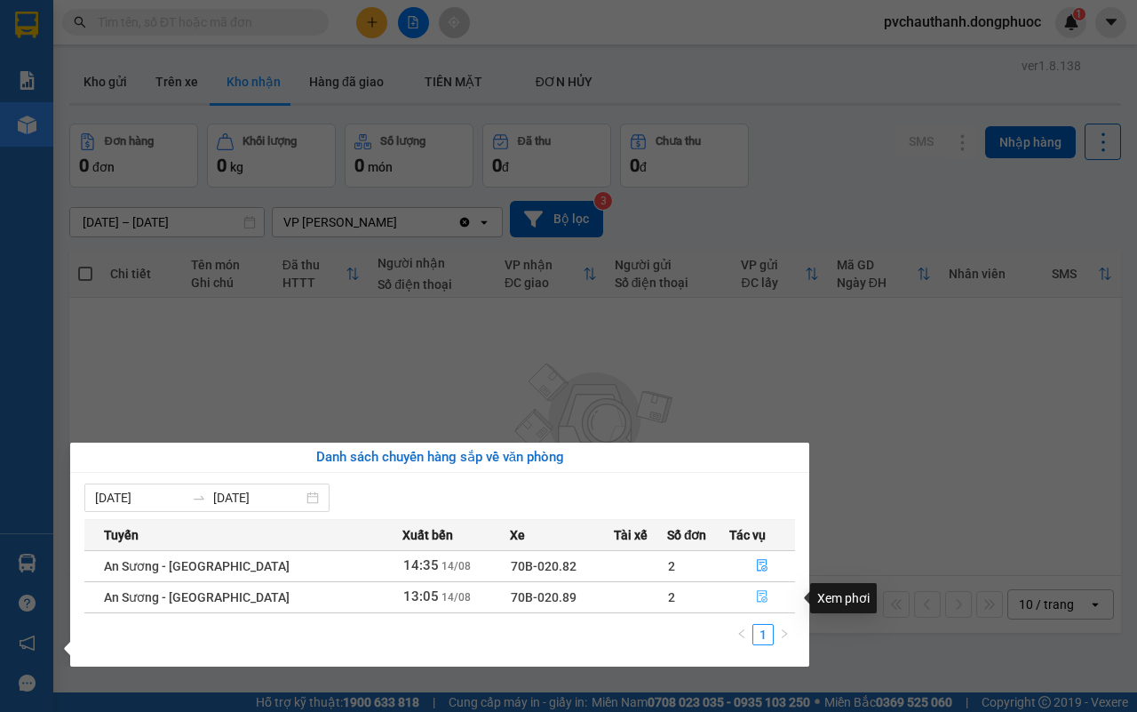 The height and width of the screenshot is (712, 1137). Describe the element at coordinates (421, 596) in the screenshot. I see `span: 13:05` at that location.